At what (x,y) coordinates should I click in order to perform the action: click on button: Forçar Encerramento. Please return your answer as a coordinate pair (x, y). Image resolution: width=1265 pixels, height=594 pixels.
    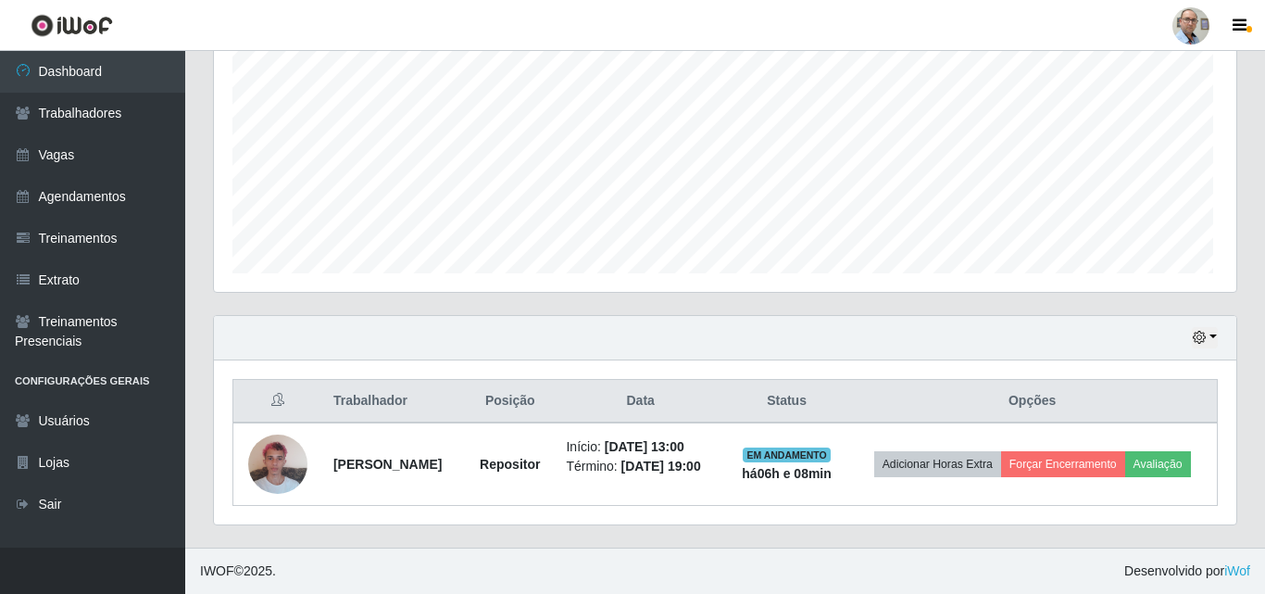
    Looking at the image, I should click on (1063, 464).